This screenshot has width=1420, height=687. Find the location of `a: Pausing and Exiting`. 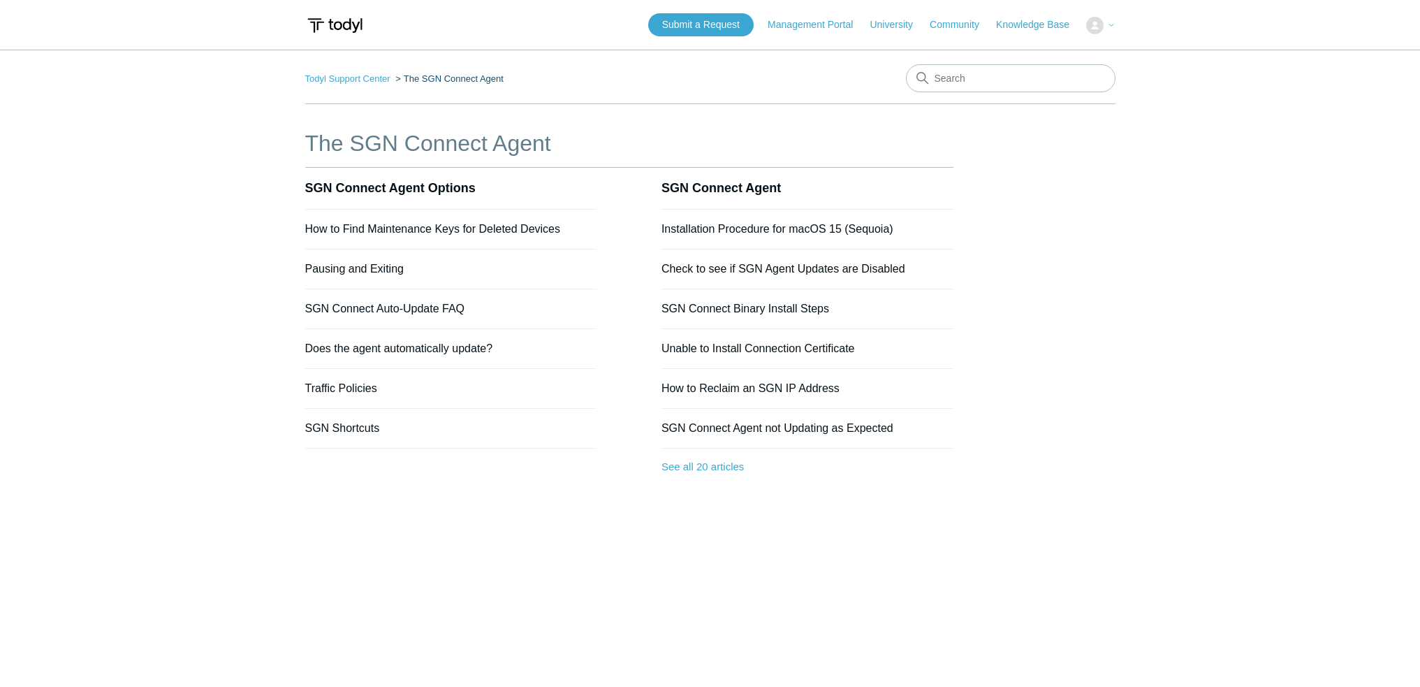

a: Pausing and Exiting is located at coordinates (354, 268).